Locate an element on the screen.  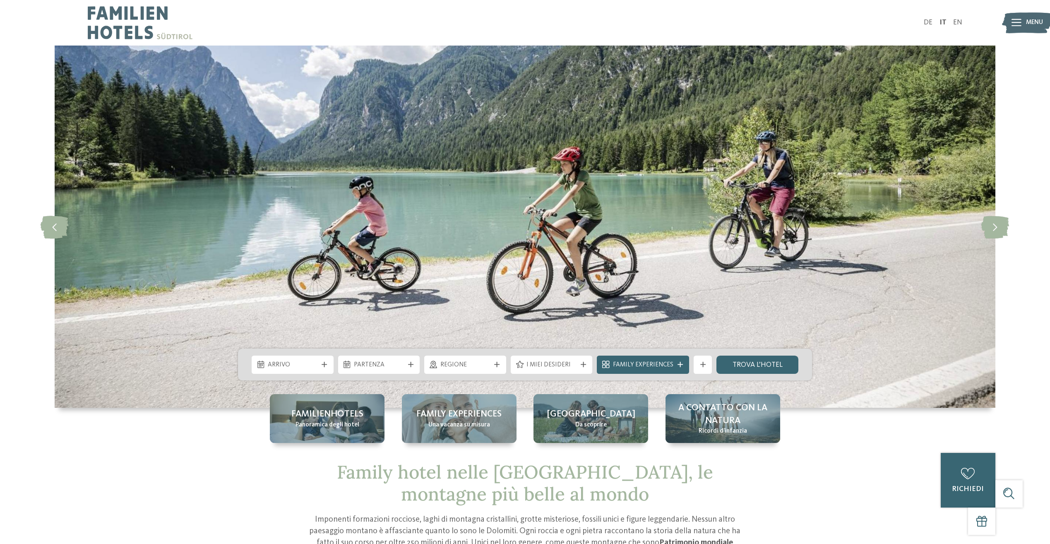
span: richiedi is located at coordinates (968, 489).